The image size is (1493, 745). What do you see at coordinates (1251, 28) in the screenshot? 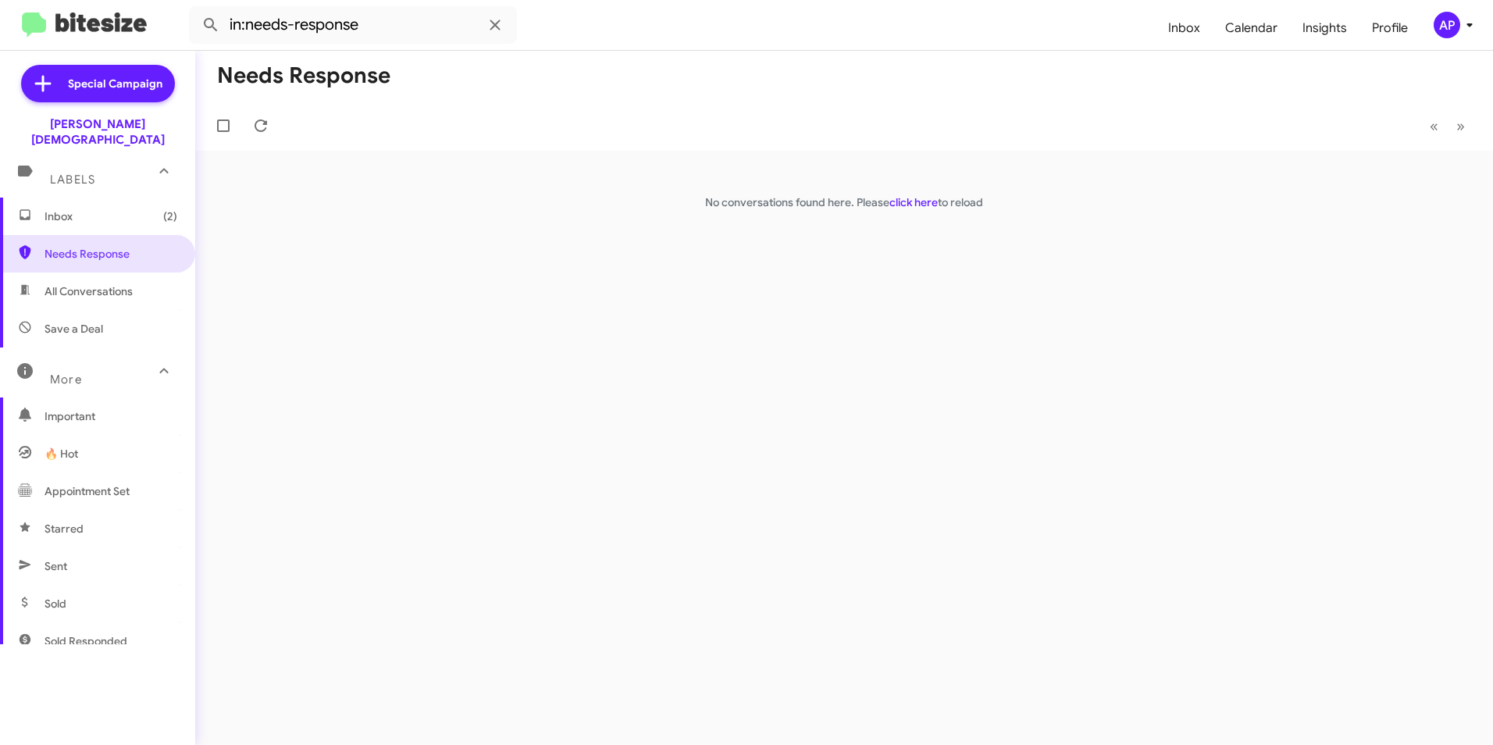
I see `a: Calendar` at bounding box center [1251, 28].